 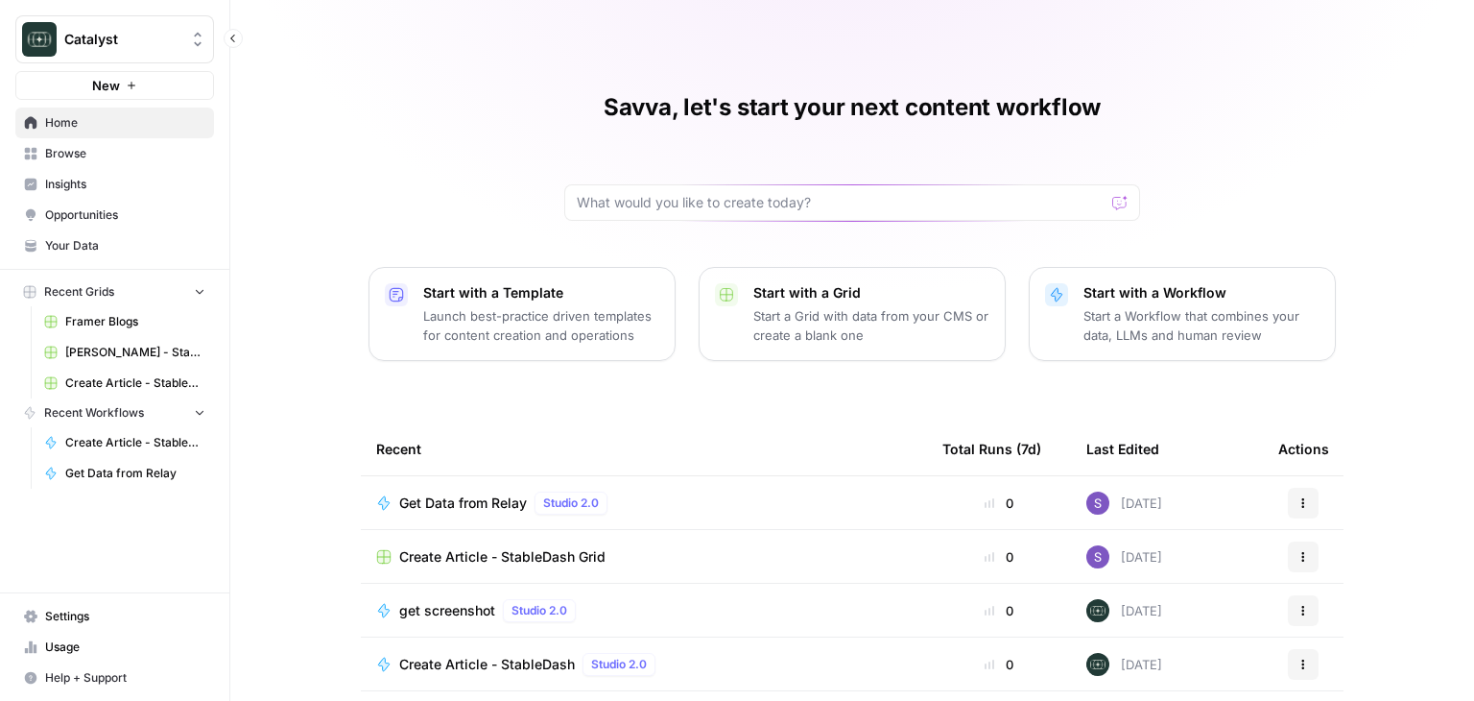 What do you see at coordinates (644, 610) in the screenshot?
I see `a: get screenshotStudio 2.0` at bounding box center [644, 610].